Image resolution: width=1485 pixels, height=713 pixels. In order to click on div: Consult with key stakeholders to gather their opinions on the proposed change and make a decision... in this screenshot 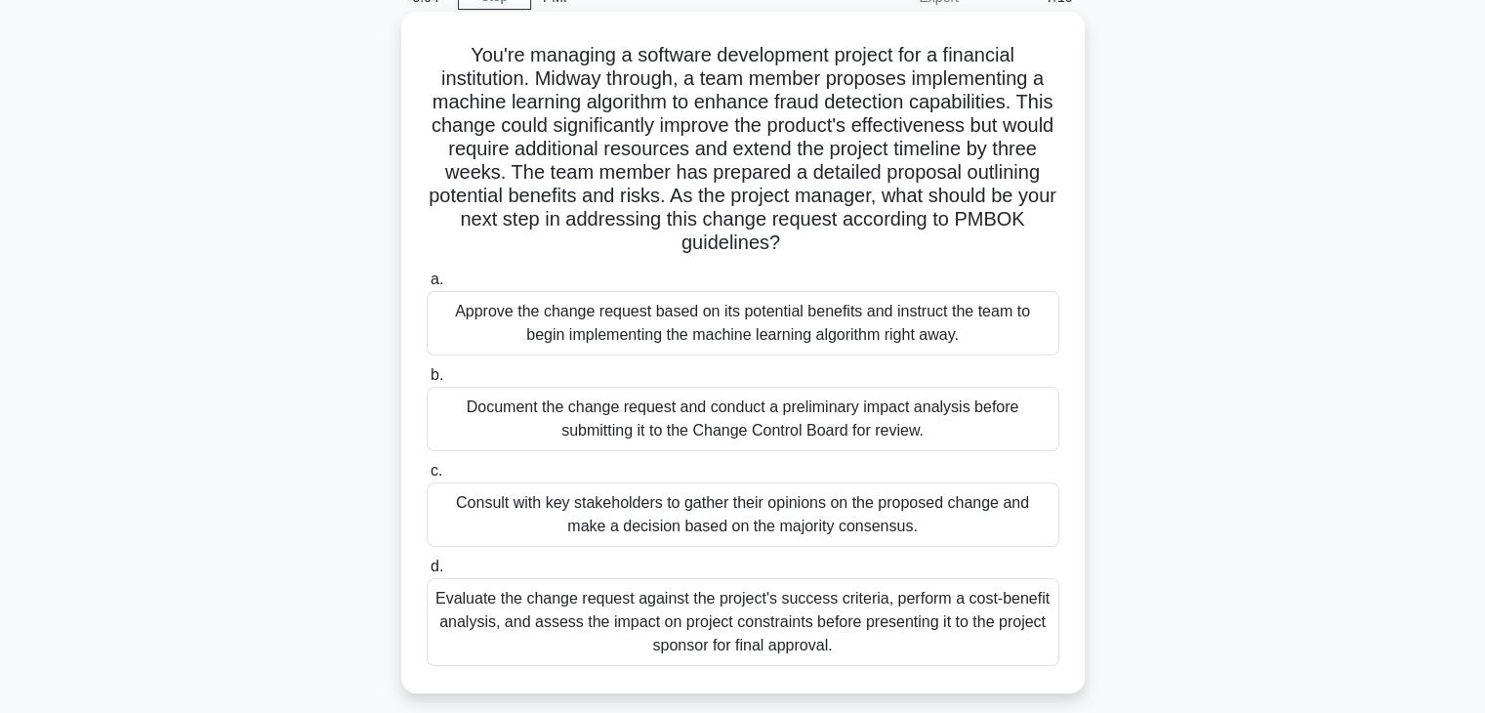, I will do `click(743, 514)`.